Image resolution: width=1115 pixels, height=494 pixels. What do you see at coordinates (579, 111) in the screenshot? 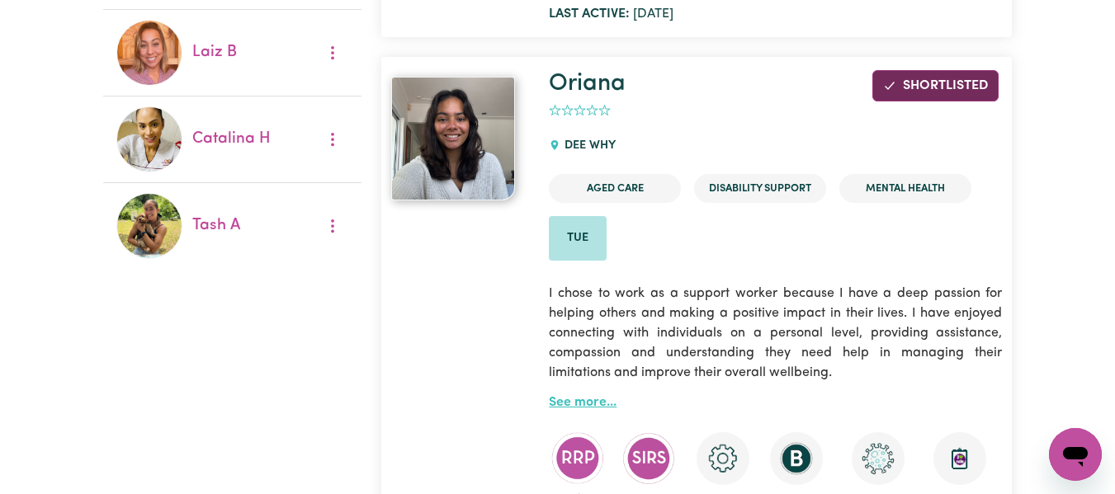
I see `div: add rating by typing an integer from 0 to 5 or pressing arrow keys` at bounding box center [579, 111].